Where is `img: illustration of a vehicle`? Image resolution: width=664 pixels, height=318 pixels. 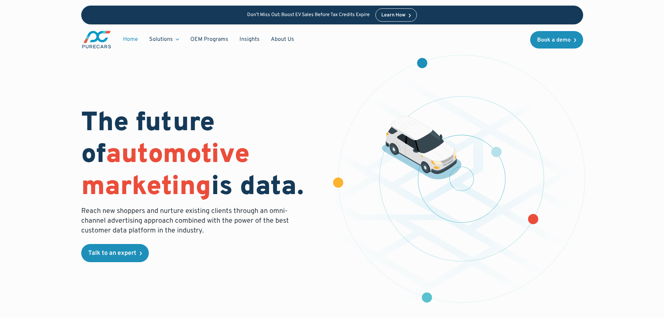
img: illustration of a vehicle is located at coordinates (422, 147).